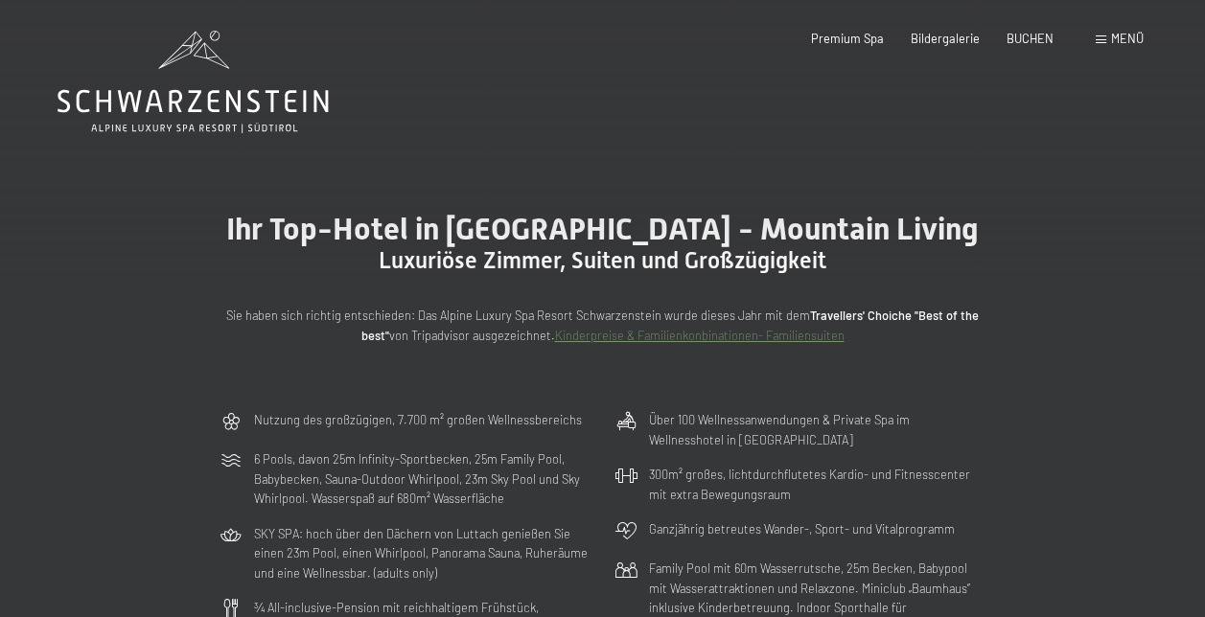  I want to click on span: Bildergalerie, so click(945, 38).